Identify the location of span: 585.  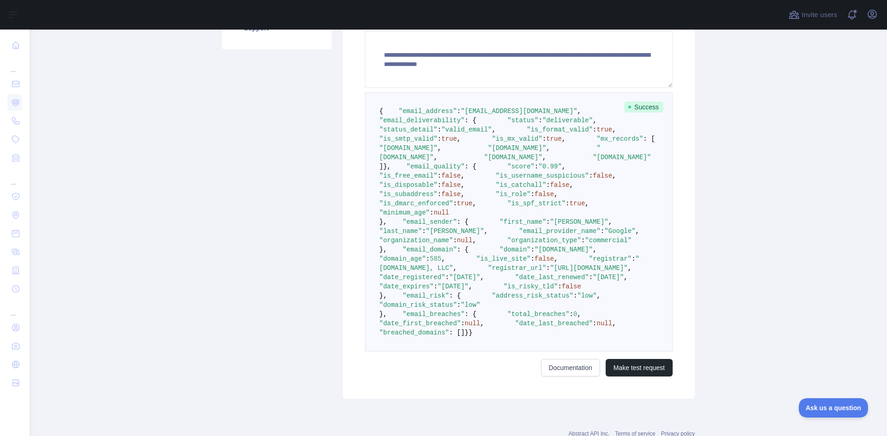
(435, 259).